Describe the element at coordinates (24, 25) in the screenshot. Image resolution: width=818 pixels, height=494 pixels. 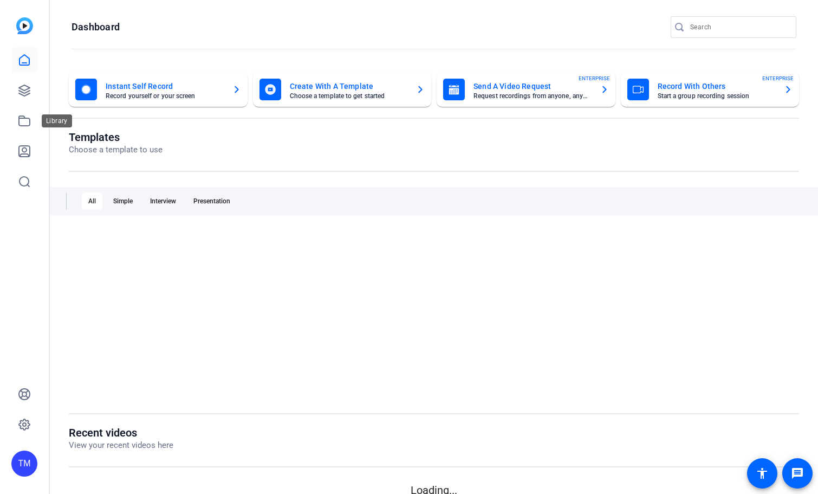
I see `img: blue-gradient.svg` at that location.